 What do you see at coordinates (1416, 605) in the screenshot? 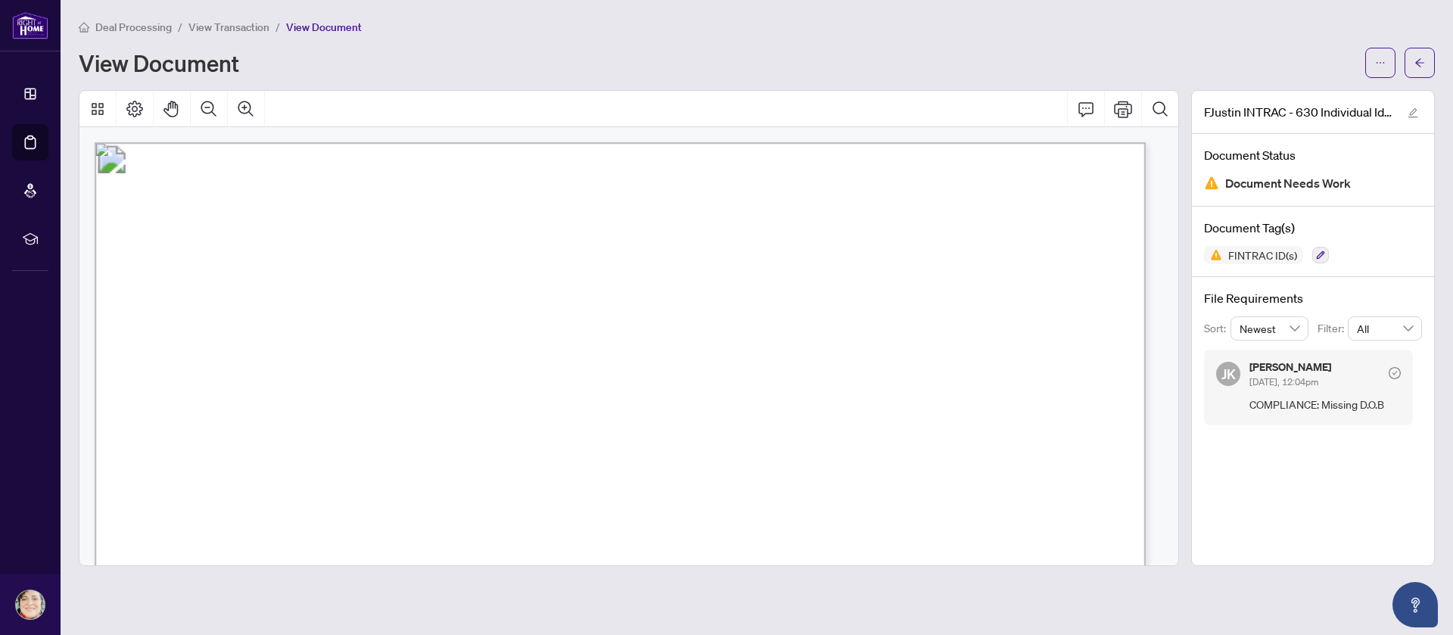
I see `button: Open asap` at bounding box center [1416, 605].